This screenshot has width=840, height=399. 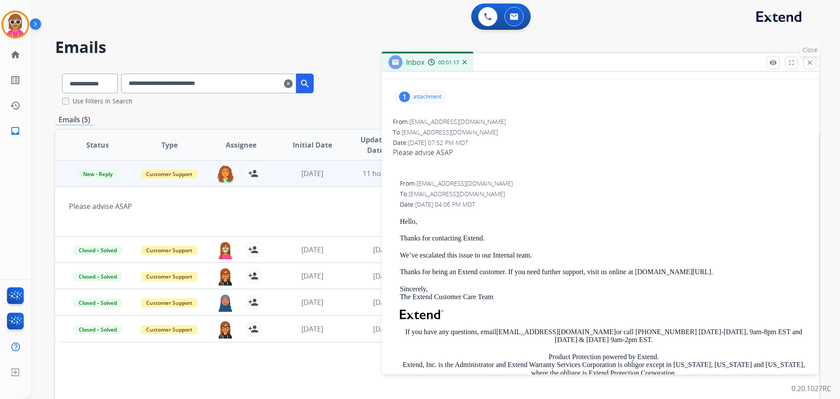 I want to click on span: Type, so click(x=169, y=145).